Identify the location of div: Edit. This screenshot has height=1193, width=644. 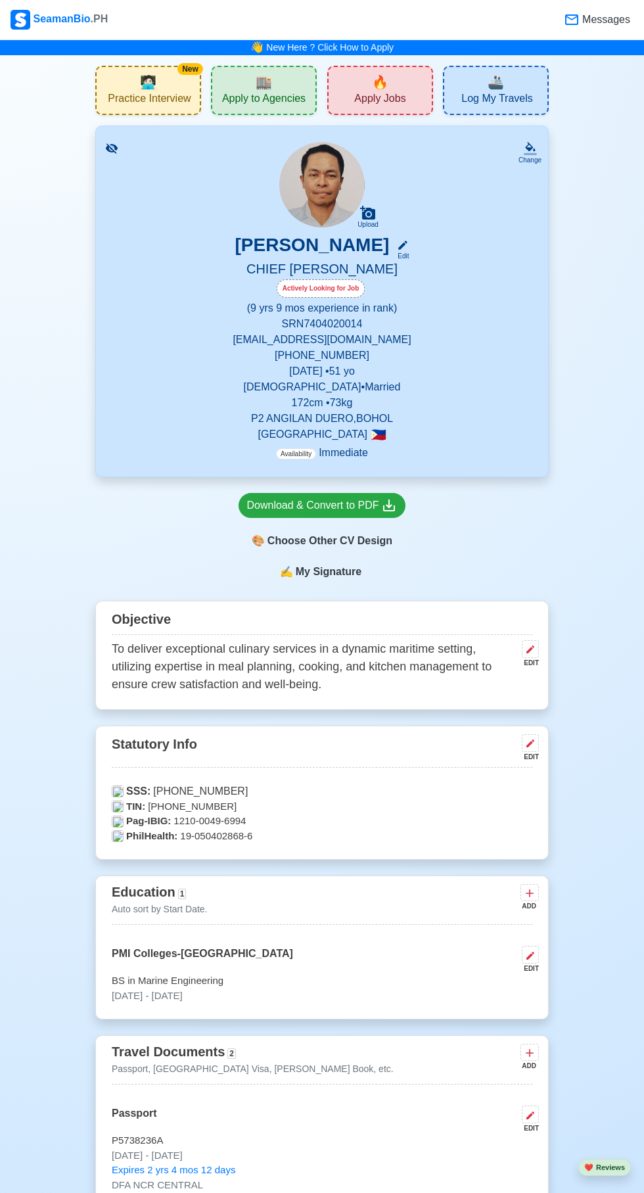
(400, 256).